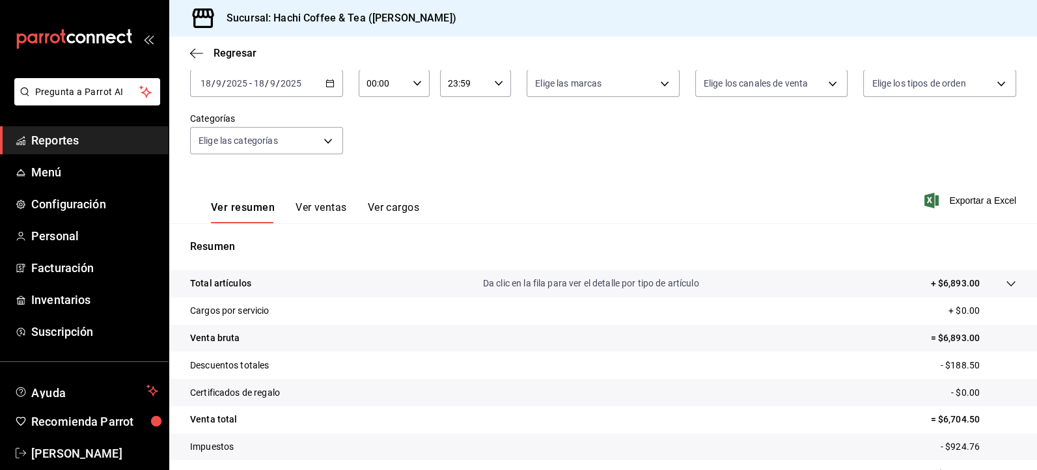 This screenshot has width=1037, height=470. Describe the element at coordinates (235, 393) in the screenshot. I see `p: Certificados de regalo` at that location.